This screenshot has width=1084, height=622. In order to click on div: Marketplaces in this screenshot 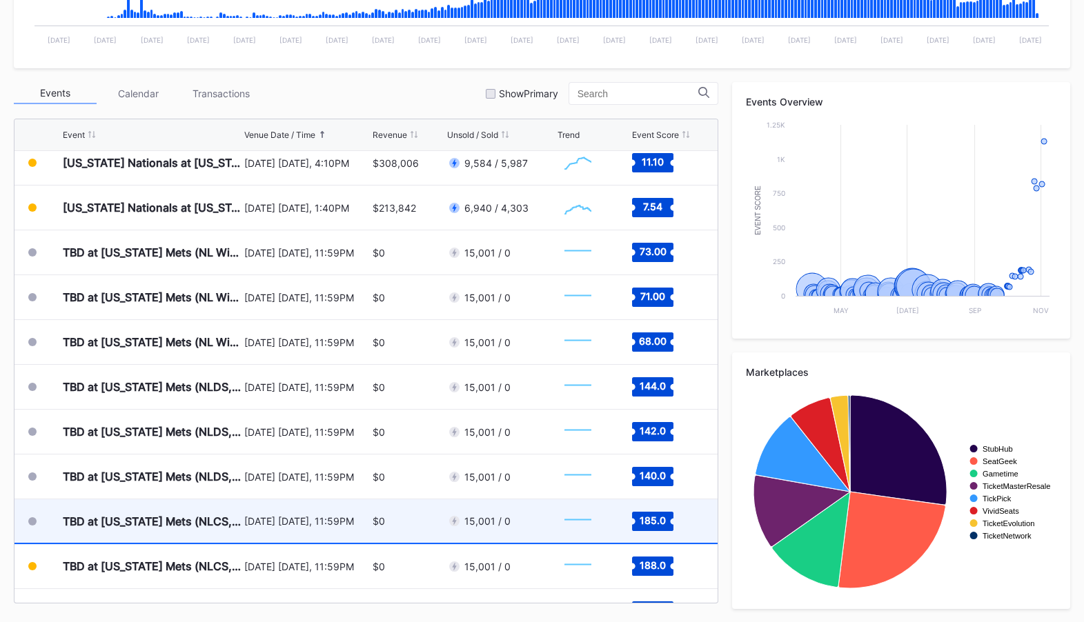, I will do `click(901, 372)`.